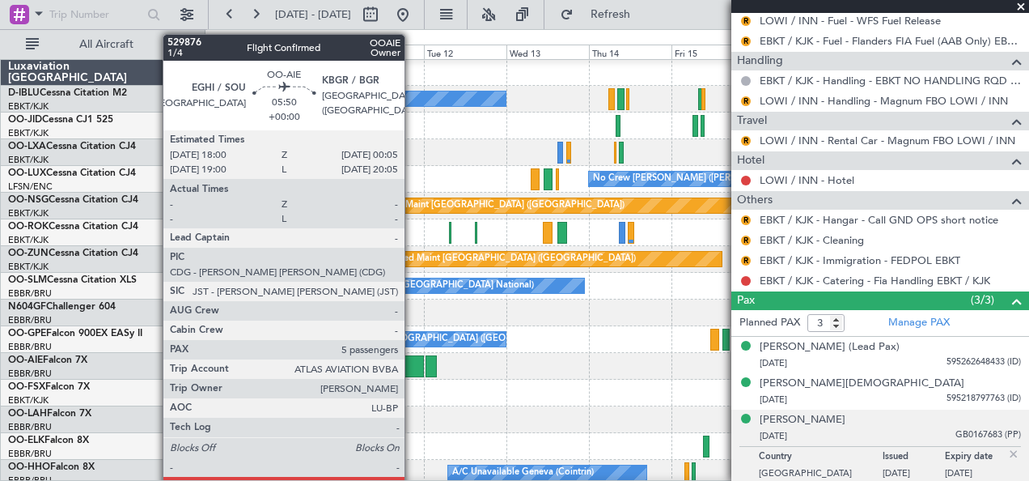 Image resolution: width=1029 pixels, height=481 pixels. What do you see at coordinates (96, 44) in the screenshot?
I see `button: All Aircraft` at bounding box center [96, 44].